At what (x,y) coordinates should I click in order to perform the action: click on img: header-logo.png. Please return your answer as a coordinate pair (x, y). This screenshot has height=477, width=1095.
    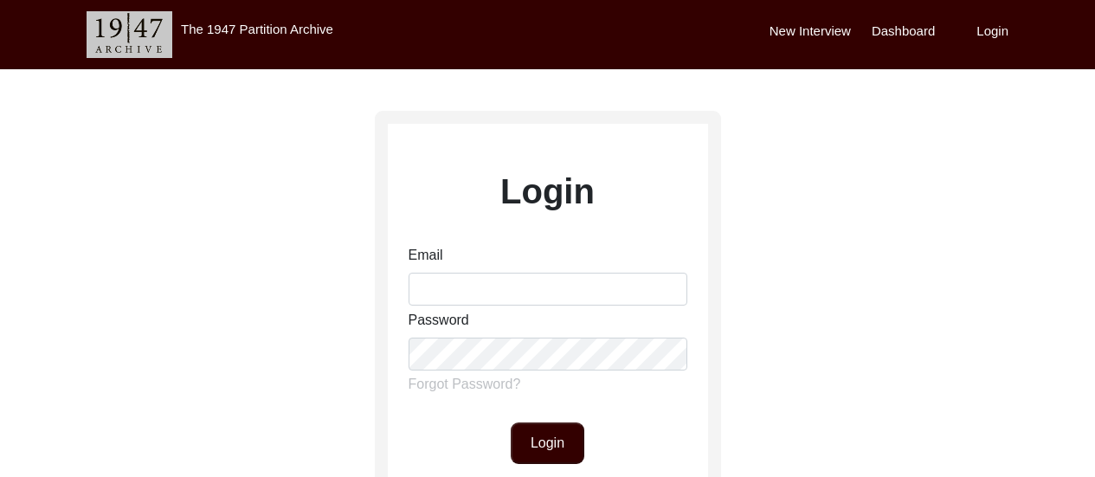
    Looking at the image, I should click on (129, 35).